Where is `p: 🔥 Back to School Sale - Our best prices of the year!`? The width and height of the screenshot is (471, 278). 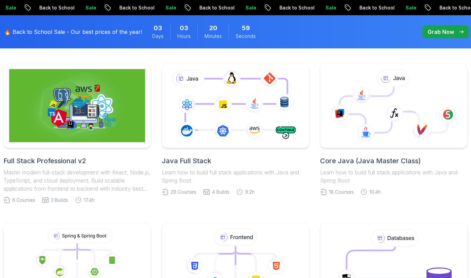 p: 🔥 Back to School Sale - Our best prices of the year! is located at coordinates (73, 32).